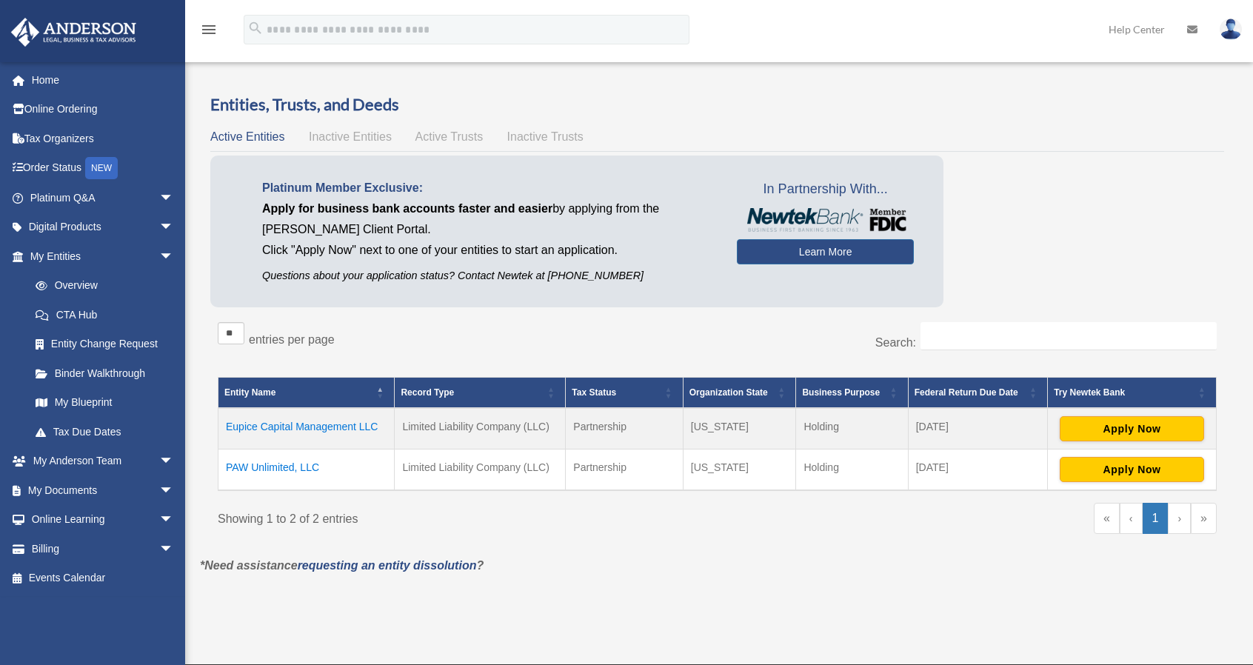 The height and width of the screenshot is (665, 1253). What do you see at coordinates (104, 315) in the screenshot?
I see `a: CTA Hub` at bounding box center [104, 315].